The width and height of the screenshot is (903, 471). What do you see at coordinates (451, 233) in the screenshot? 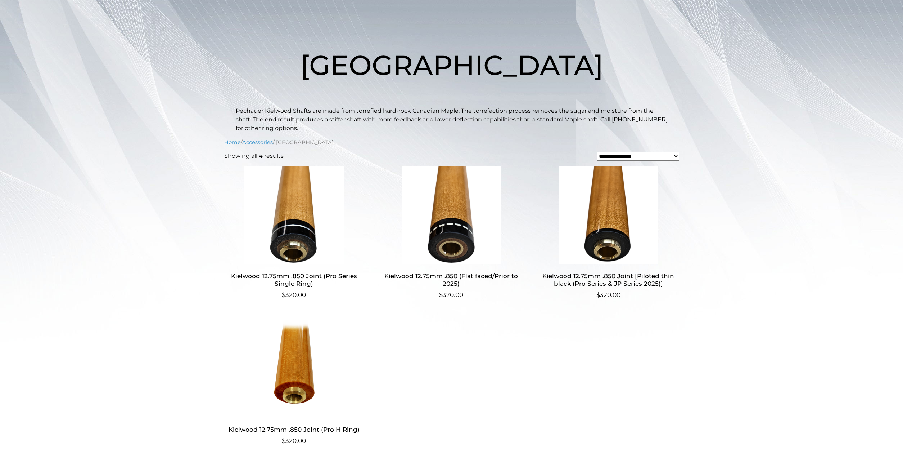
I see `a: Kielwood 12.75mm .850 (Flat faced/Prior to 2025) $320.00` at bounding box center [451, 233].